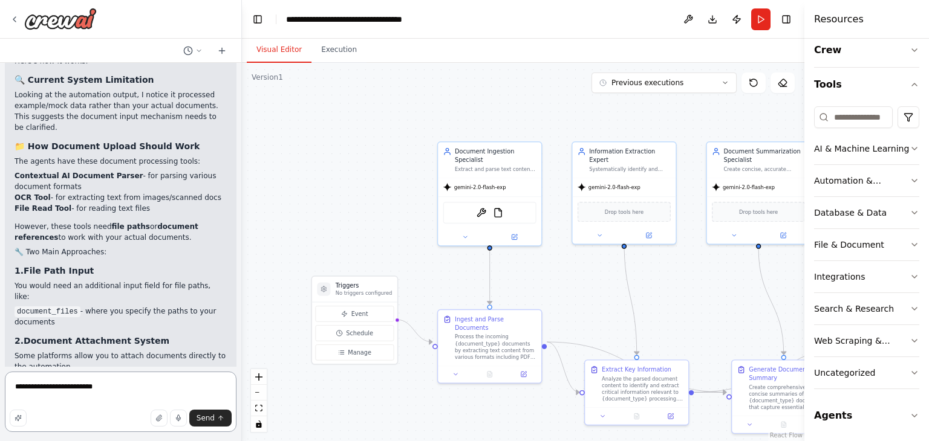 The width and height of the screenshot is (929, 441). I want to click on img: FileReadTool, so click(498, 213).